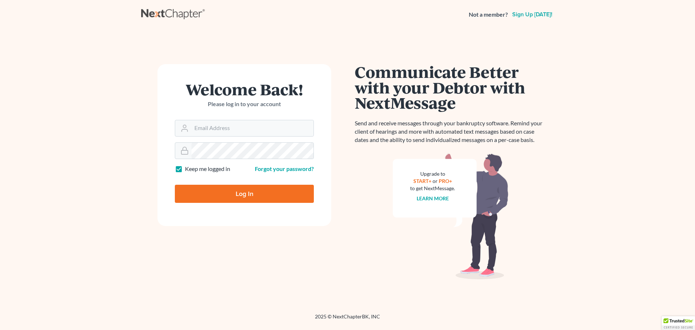  I want to click on p: Please log in to your account, so click(244, 104).